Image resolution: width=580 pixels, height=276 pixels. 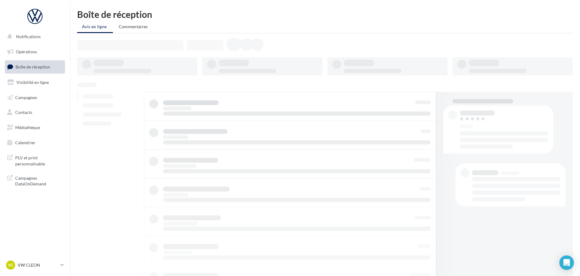 What do you see at coordinates (39, 181) in the screenshot?
I see `span: Campagnes DataOnDemand` at bounding box center [39, 181].